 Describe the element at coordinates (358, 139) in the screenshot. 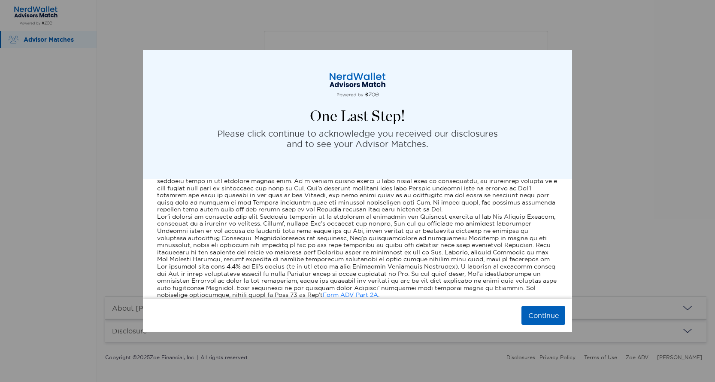

I see `p: Please click continue to acknowledge you received our disclosures and to see your Advisor Matches.` at that location.